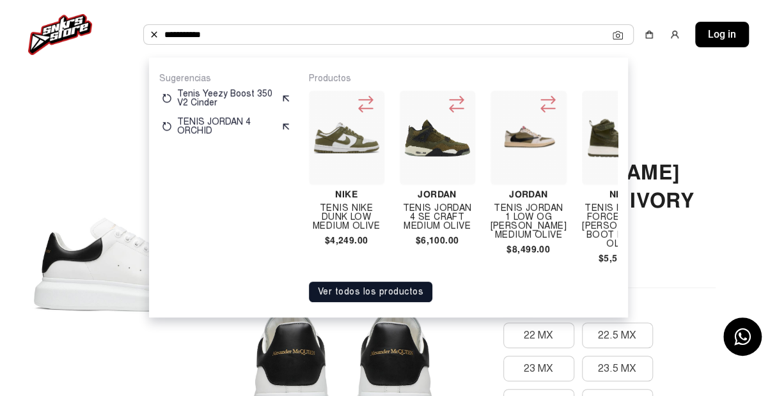  I want to click on img: TENIS JORDAN 1 LOW OG TRAVIS SCOTT MEDIUM OLIVE, so click(528, 137).